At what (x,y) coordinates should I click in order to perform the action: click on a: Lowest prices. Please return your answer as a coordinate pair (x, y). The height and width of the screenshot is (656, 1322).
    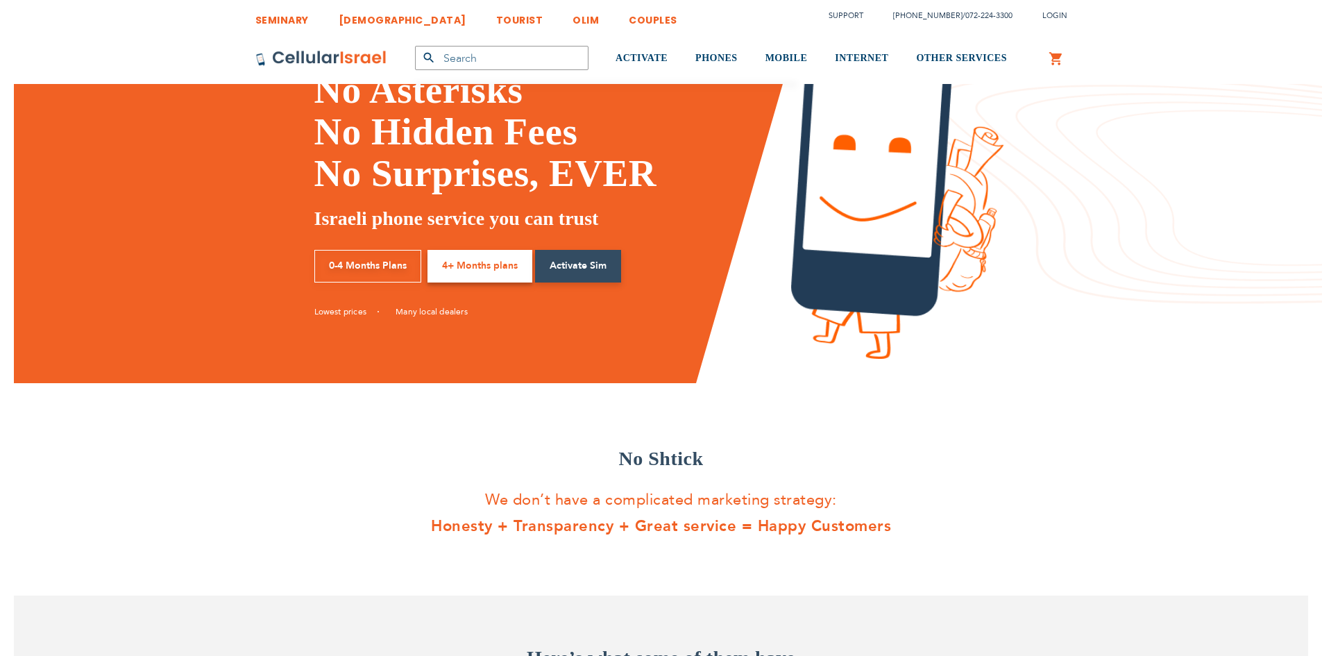
    Looking at the image, I should click on (347, 312).